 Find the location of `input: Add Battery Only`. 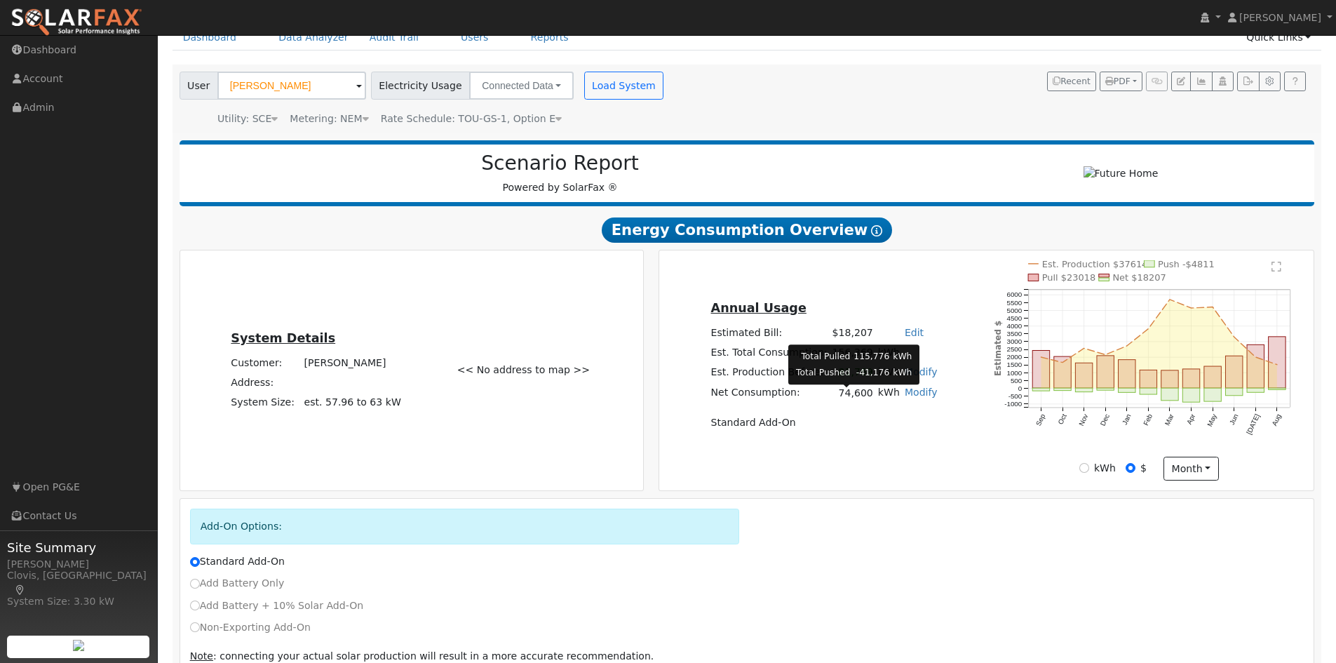

input: Add Battery Only is located at coordinates (195, 583).